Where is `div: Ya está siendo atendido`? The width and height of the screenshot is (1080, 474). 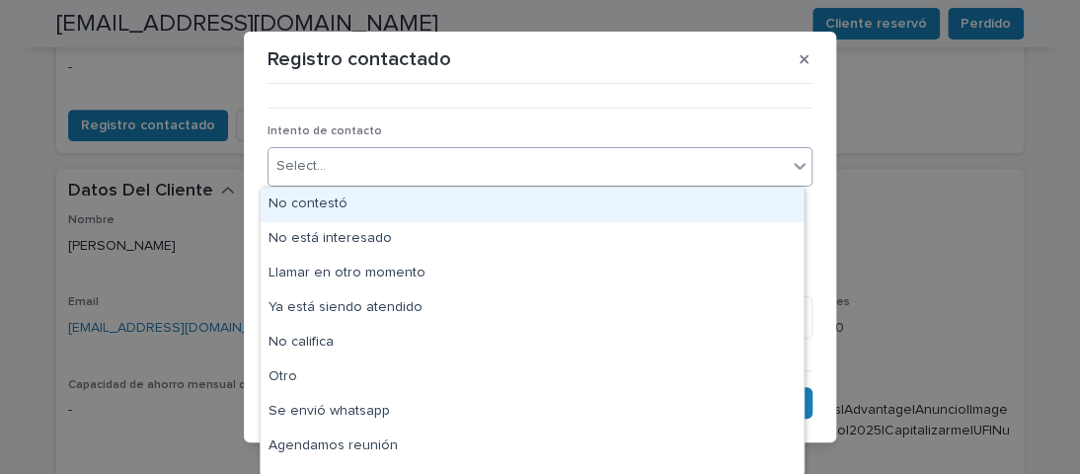 div: Ya está siendo atendido is located at coordinates (532, 308).